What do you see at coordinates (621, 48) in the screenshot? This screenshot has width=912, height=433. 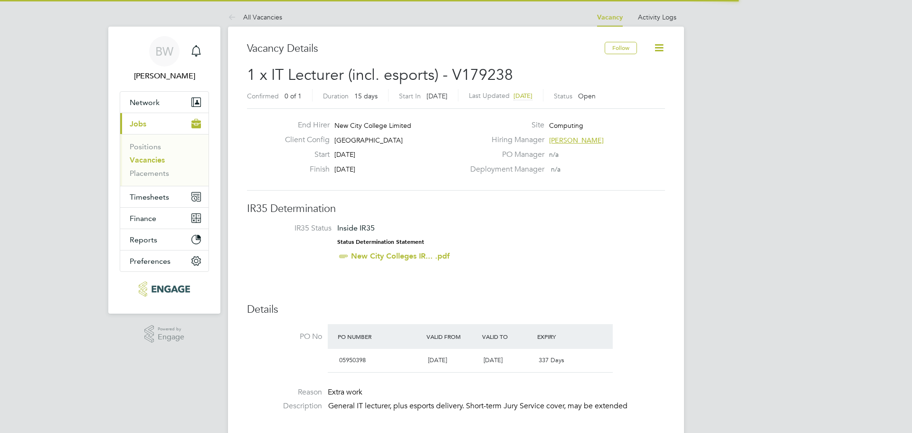 I see `button: Follow` at bounding box center [621, 48].